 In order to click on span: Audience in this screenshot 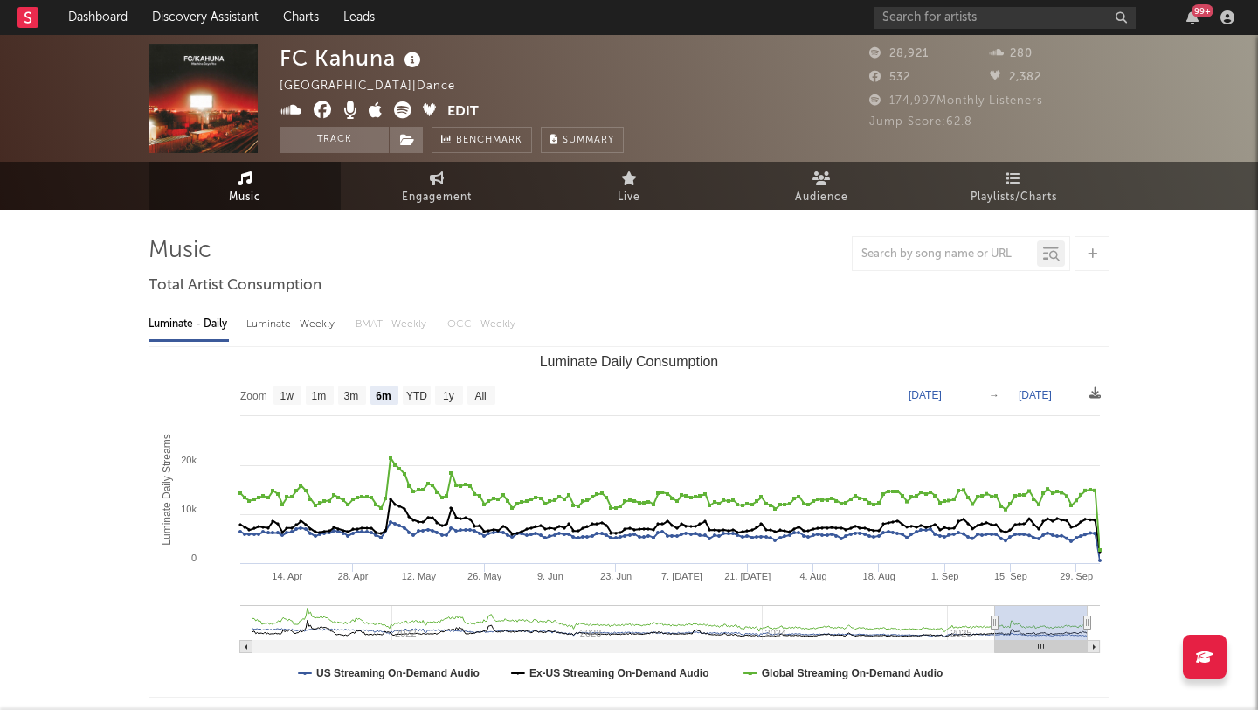, I will do `click(821, 197)`.